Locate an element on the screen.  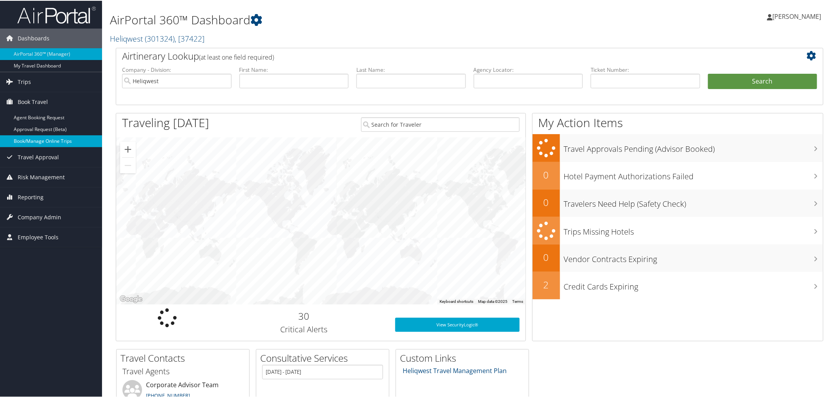
a: Travel Approvals Pending (Advisor Booked) is located at coordinates (678, 147).